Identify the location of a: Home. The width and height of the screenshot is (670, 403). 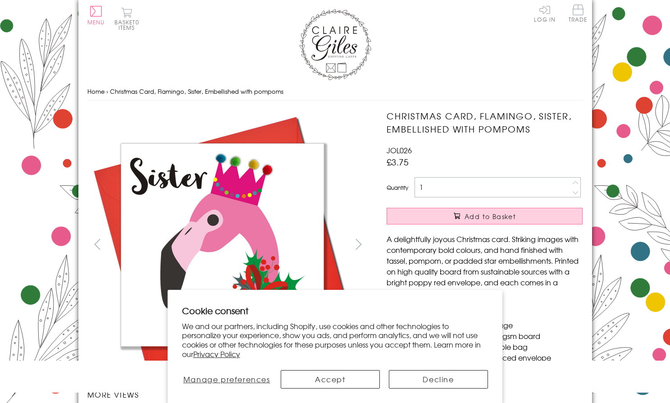
(96, 91).